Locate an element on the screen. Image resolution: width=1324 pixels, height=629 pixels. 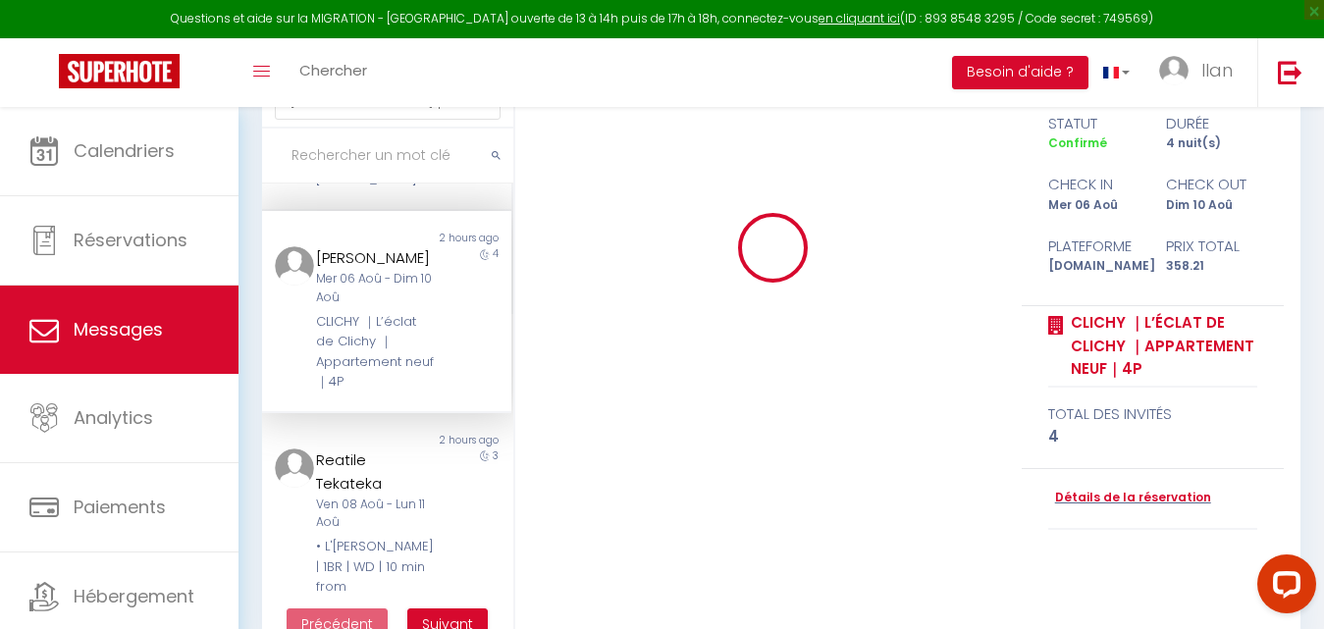
span: Calendriers is located at coordinates (124, 150).